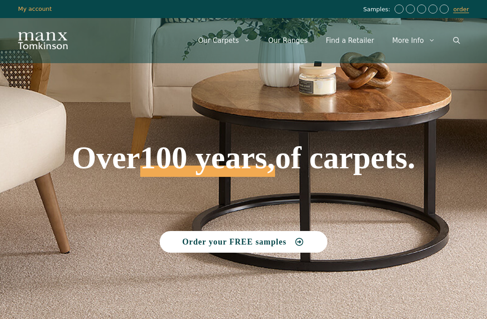 The width and height of the screenshot is (487, 319). What do you see at coordinates (413, 41) in the screenshot?
I see `a: More Info` at bounding box center [413, 41].